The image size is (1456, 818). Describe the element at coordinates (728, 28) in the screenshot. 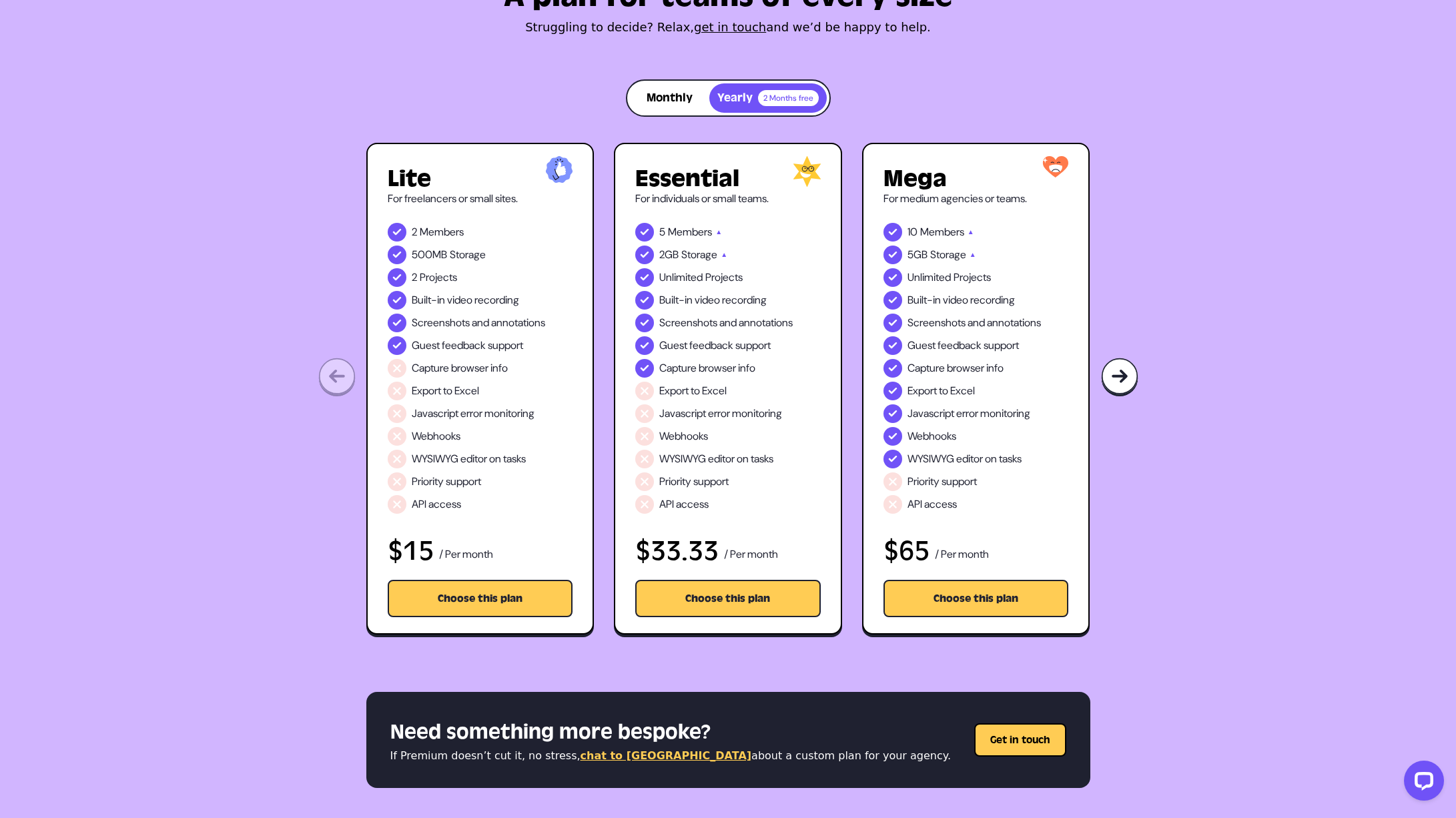

I see `p: Struggling to decide? Relax, and we’d be happy to help.` at that location.